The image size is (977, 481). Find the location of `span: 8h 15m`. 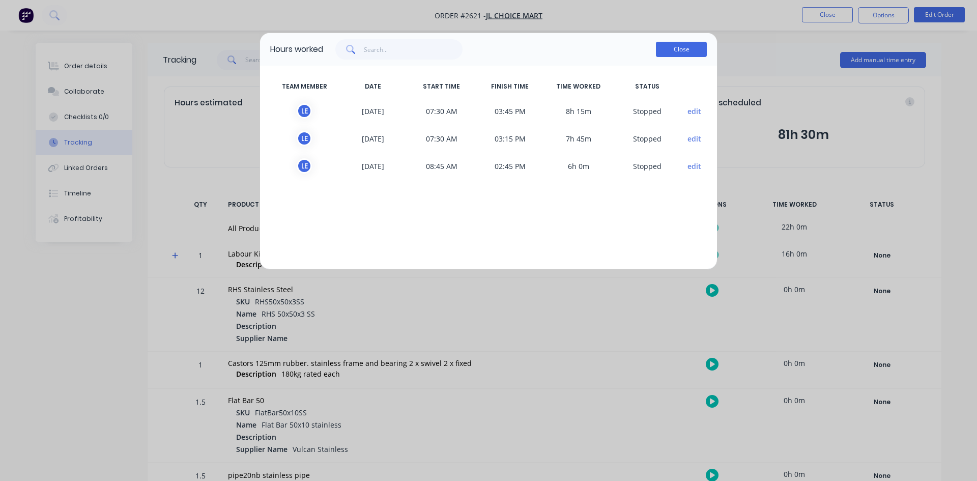

span: 8h 15m is located at coordinates (578, 111).